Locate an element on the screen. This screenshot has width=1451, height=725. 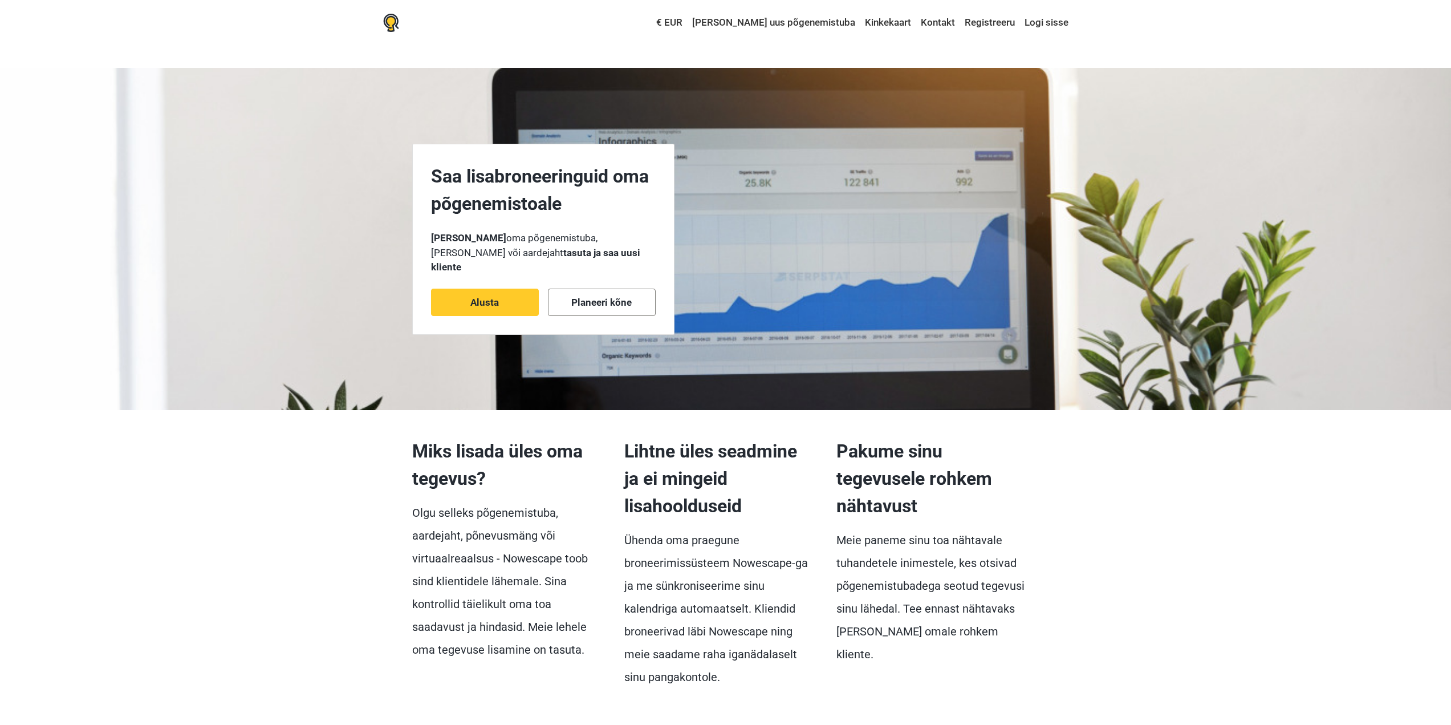
a: € EUR is located at coordinates (669, 23).